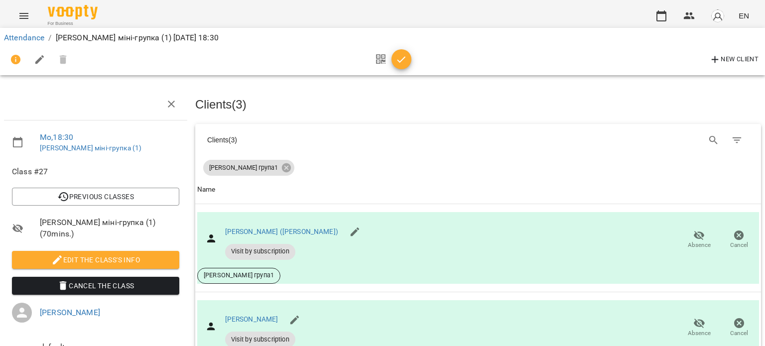 The height and width of the screenshot is (346, 765). Describe the element at coordinates (718, 16) in the screenshot. I see `img: avatar_s.png` at that location.